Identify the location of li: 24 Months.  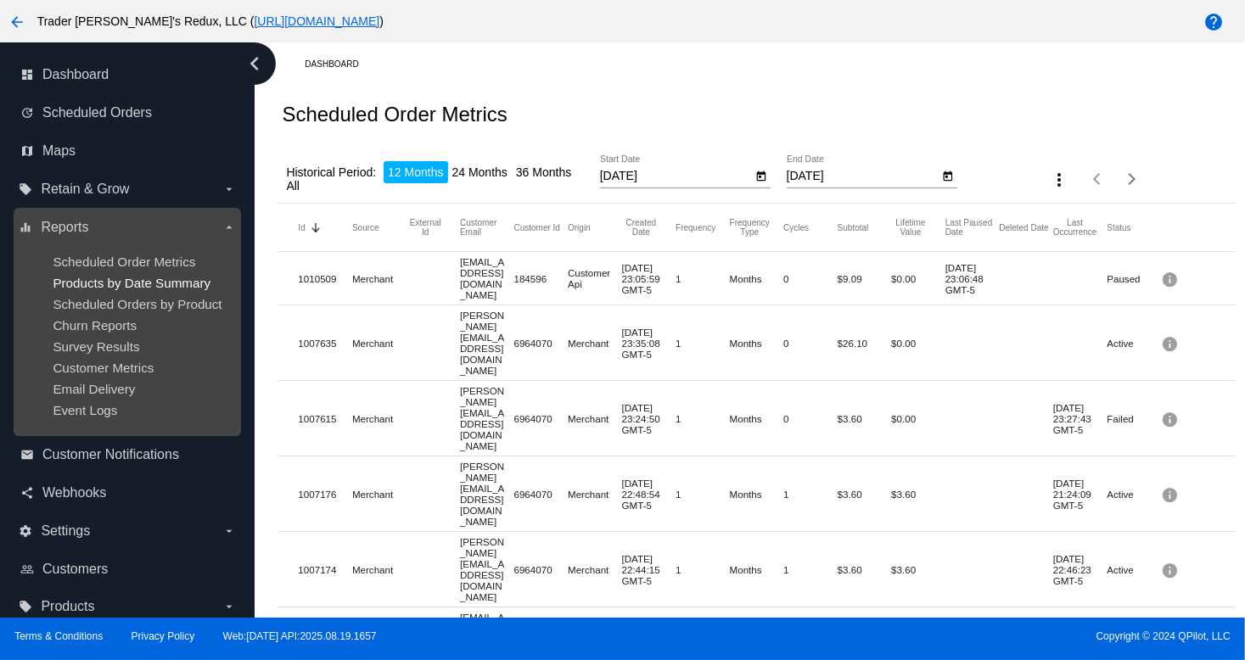
(479, 172).